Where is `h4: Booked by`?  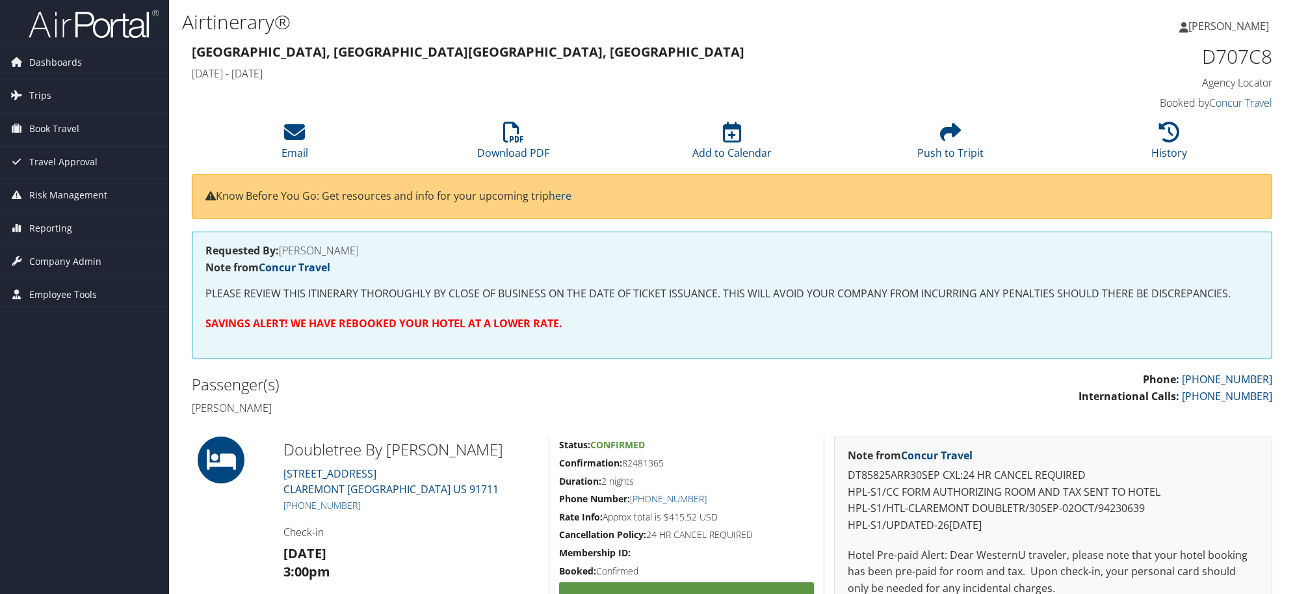 h4: Booked by is located at coordinates (1145, 103).